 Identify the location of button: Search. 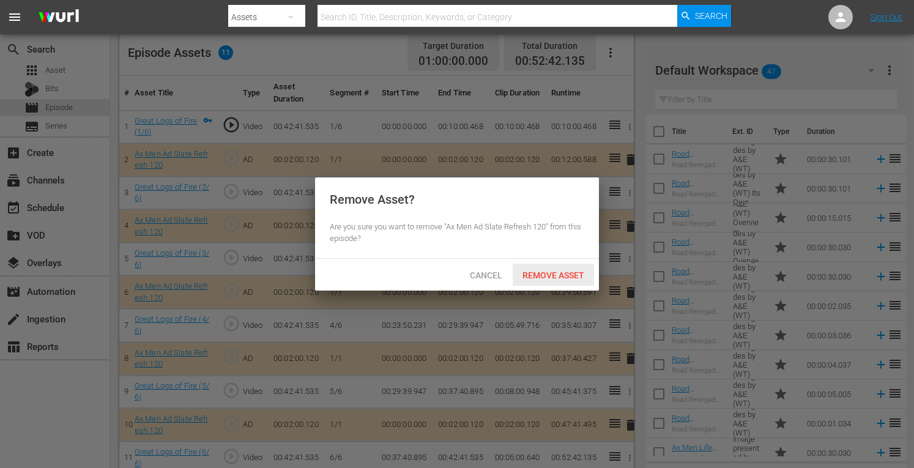
(704, 16).